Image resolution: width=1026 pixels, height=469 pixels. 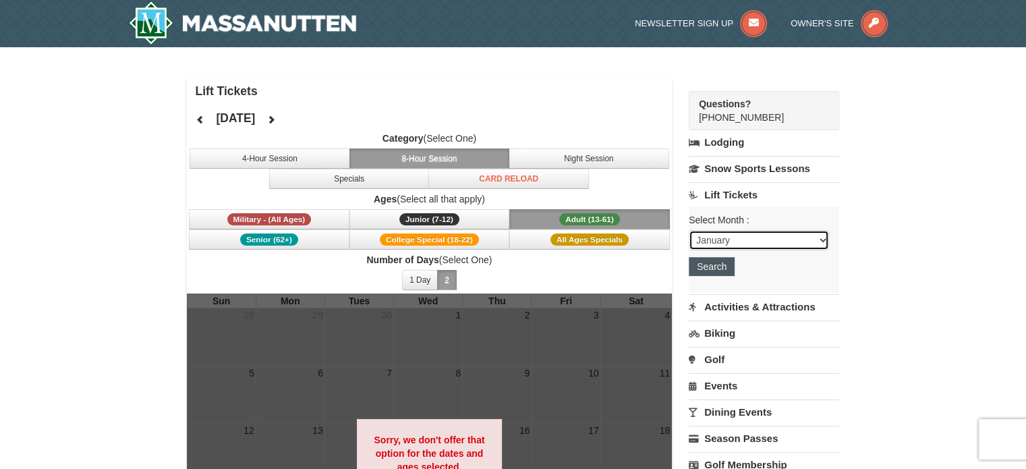 I want to click on a: Activities & Attractions, so click(x=764, y=306).